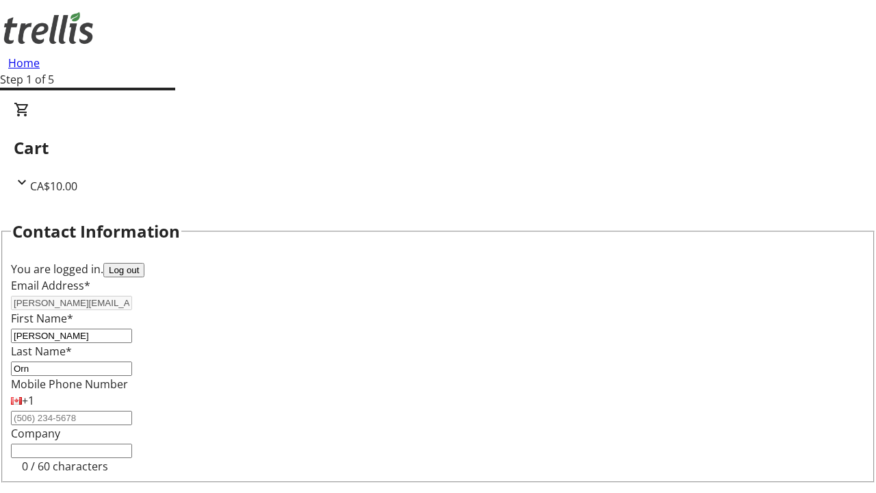 The width and height of the screenshot is (876, 493). Describe the element at coordinates (124, 270) in the screenshot. I see `button: Log out` at that location.